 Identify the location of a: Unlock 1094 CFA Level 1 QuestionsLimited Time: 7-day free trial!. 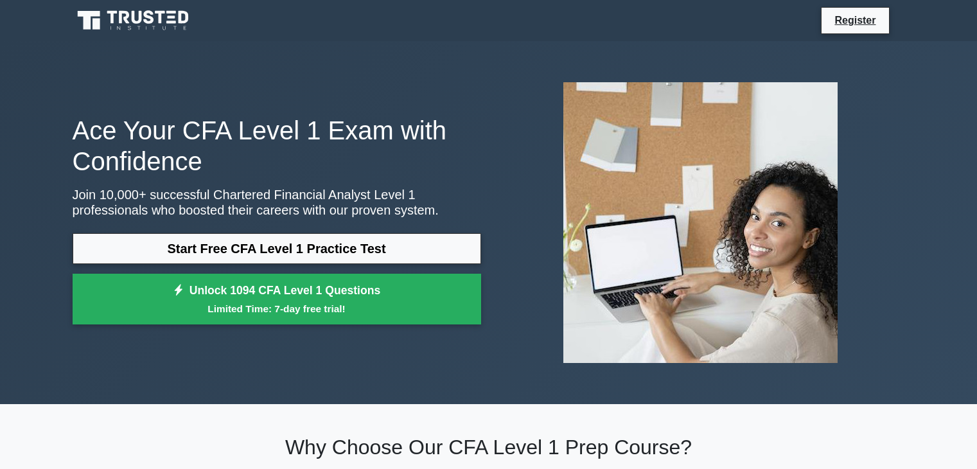
(277, 299).